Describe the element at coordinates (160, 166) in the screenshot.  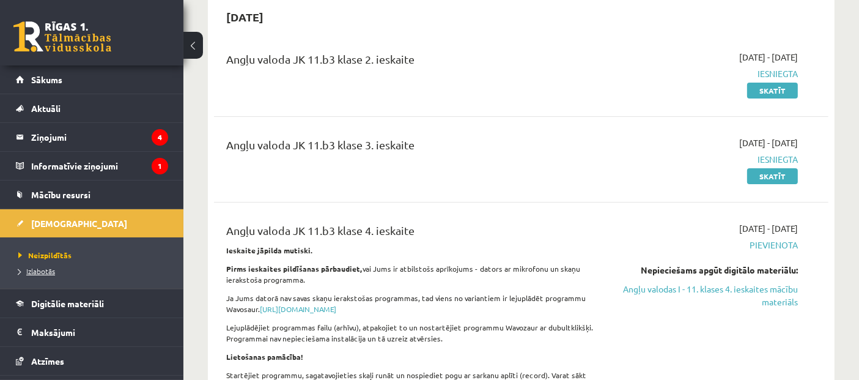
I see `i: 1` at that location.